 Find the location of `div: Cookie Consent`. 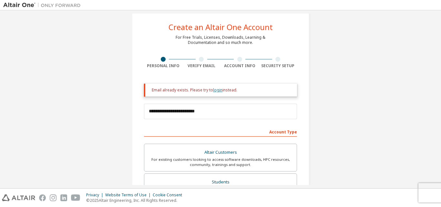

div: Cookie Consent is located at coordinates (169, 195).